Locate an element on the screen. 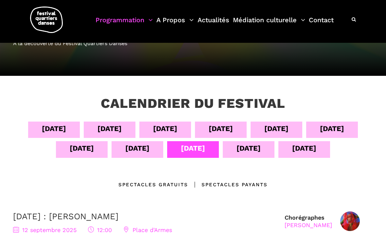  a: Actualités is located at coordinates (213, 24).